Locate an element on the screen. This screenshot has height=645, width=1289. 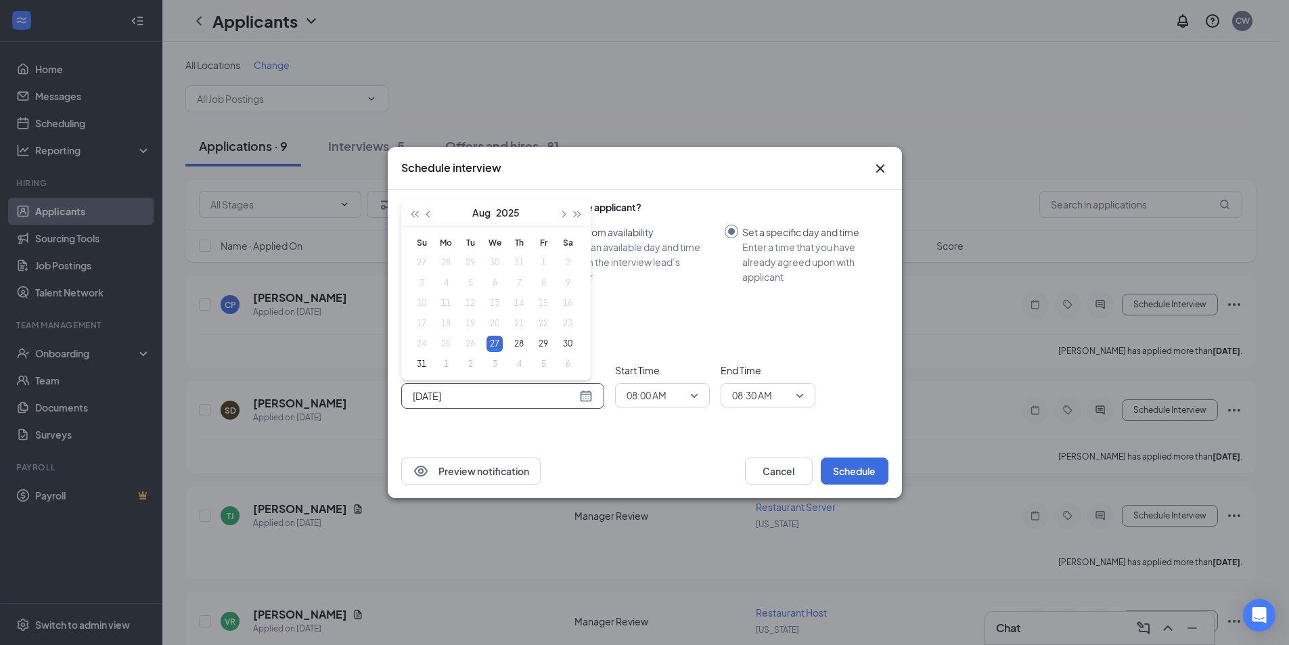
input: Aug 27, 2025 is located at coordinates (495, 396).